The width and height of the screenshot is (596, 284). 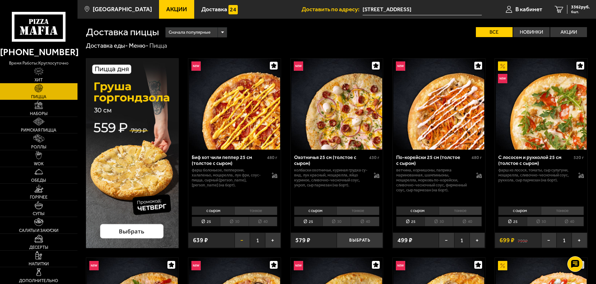 What do you see at coordinates (433, 160) in the screenshot?
I see `div: По-корейски 25 см (толстое с сыром)` at bounding box center [433, 160].